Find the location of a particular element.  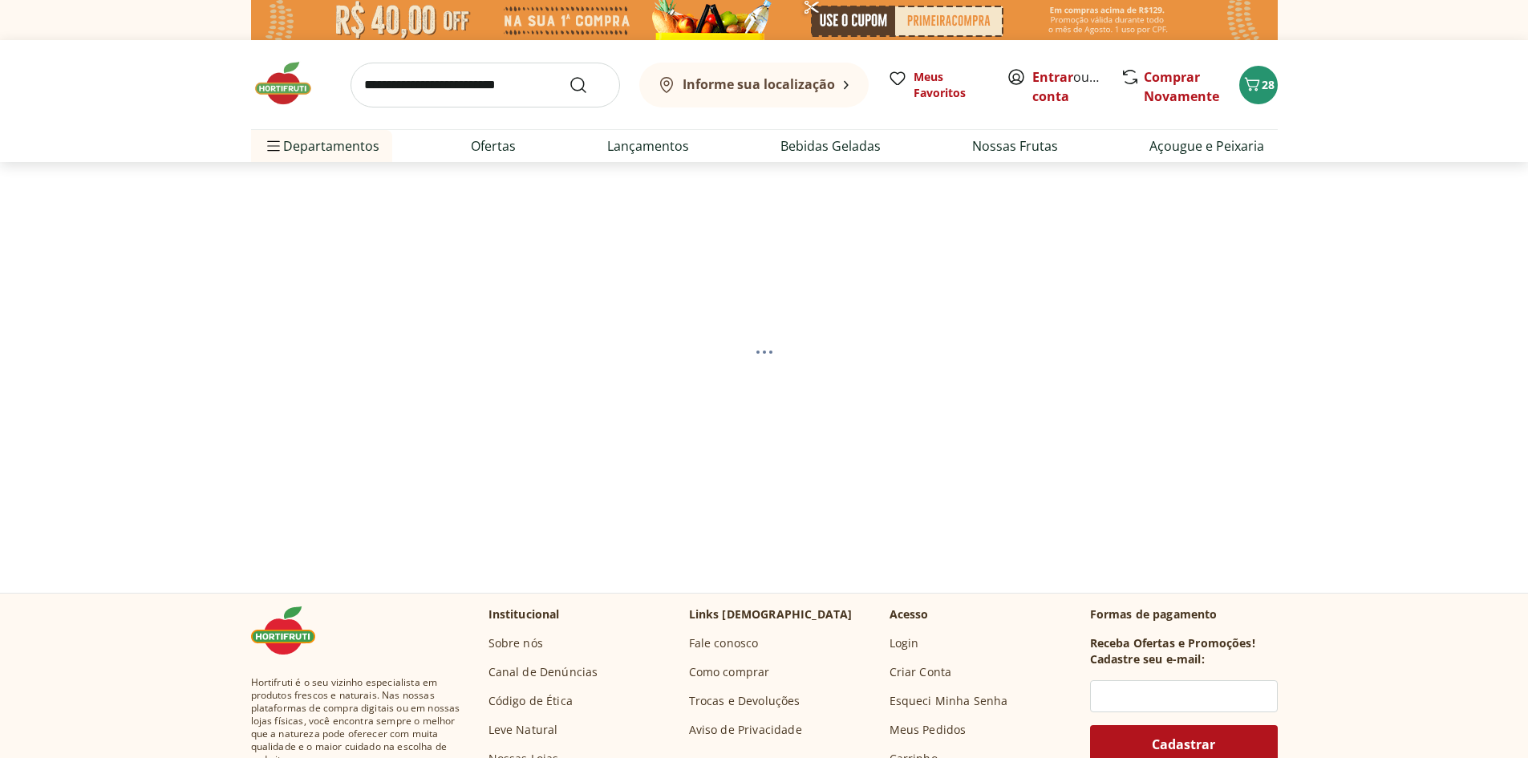

button: Submit Search is located at coordinates (588, 85).